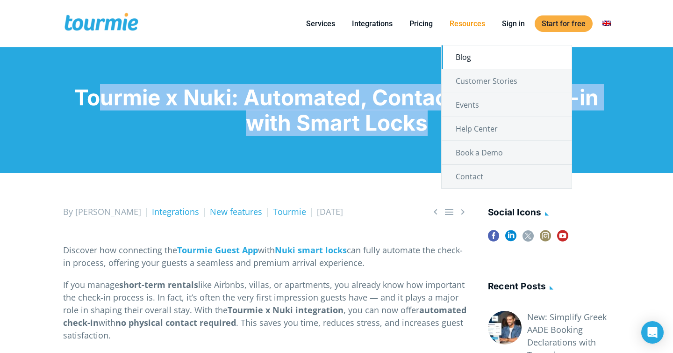  What do you see at coordinates (311, 250) in the screenshot?
I see `strong: Nuki smart locks` at bounding box center [311, 250].